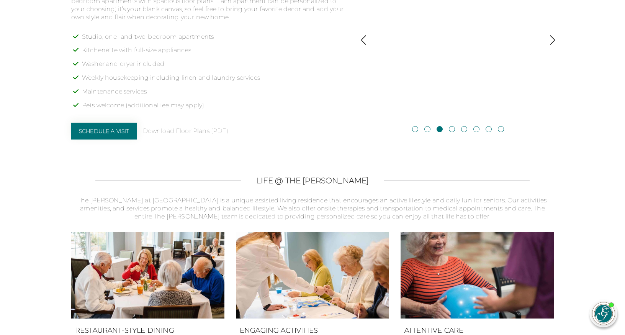 The width and height of the screenshot is (625, 335). I want to click on h3: Attentive Care, so click(477, 330).